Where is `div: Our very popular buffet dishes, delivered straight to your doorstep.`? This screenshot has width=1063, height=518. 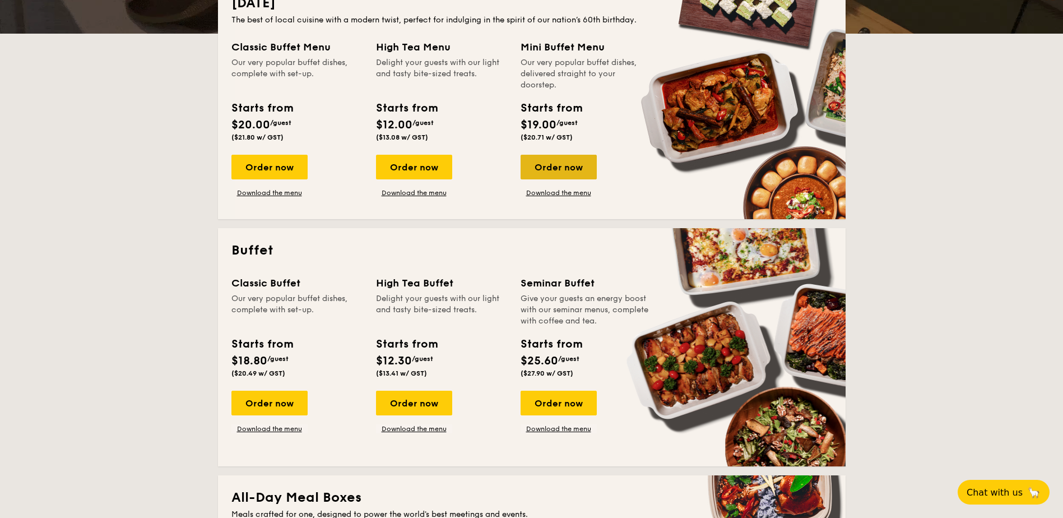 div: Our very popular buffet dishes, delivered straight to your doorstep. is located at coordinates (586, 74).